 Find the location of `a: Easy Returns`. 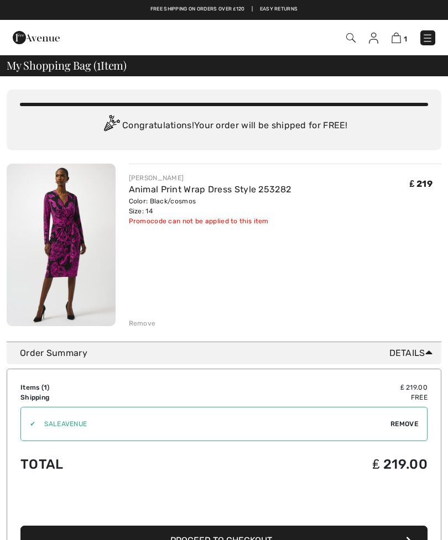

a: Easy Returns is located at coordinates (279, 9).